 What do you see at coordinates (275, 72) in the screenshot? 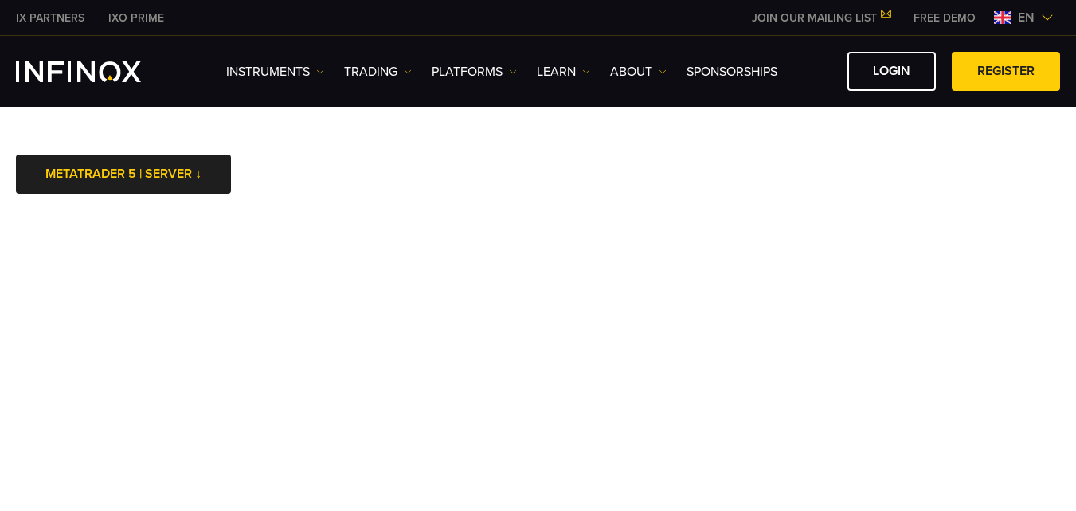
I see `a: Instruments` at bounding box center [275, 72].